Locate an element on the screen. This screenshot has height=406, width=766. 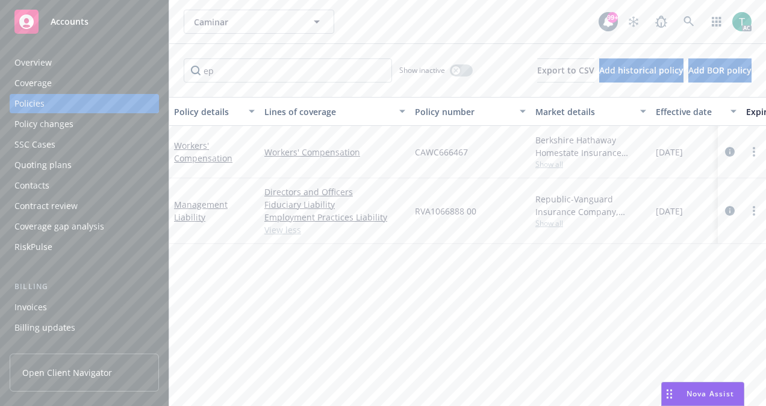
button: Add BOR policy is located at coordinates (720, 70).